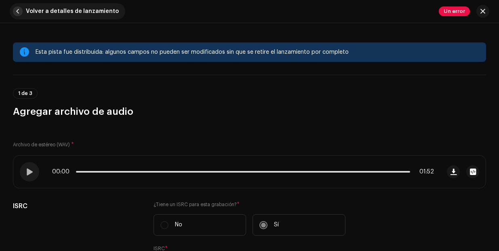 This screenshot has height=251, width=499. What do you see at coordinates (257, 52) in the screenshot?
I see `div: Esta pista fue distribuida: algunos campos no pueden ser modificados sin que se retire el lanzami...` at bounding box center [257, 52].